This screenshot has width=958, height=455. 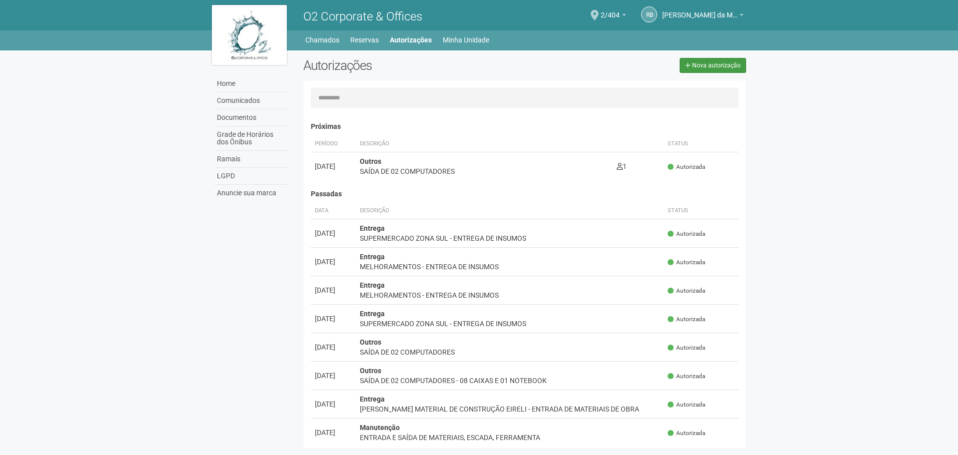 I want to click on a: Home, so click(x=251, y=84).